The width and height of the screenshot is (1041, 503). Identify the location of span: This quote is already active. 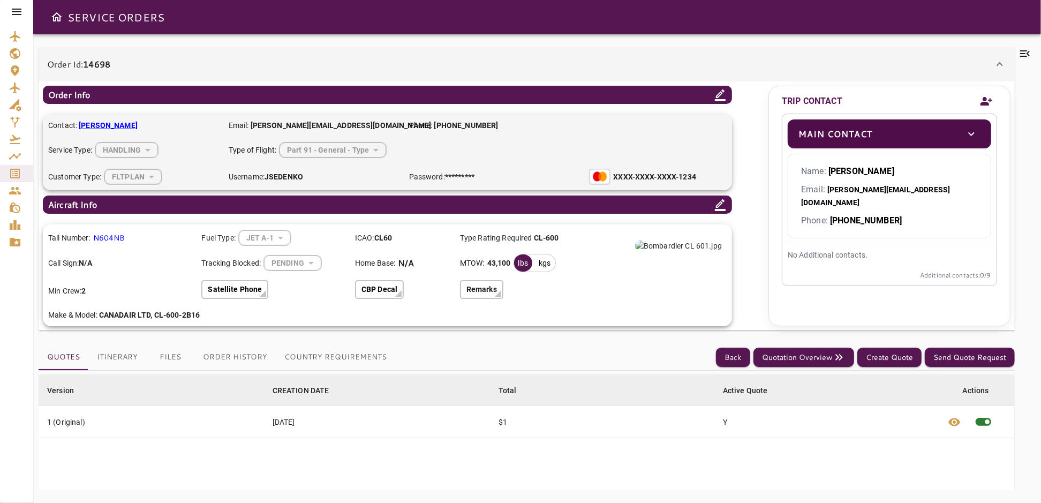
(984, 422).